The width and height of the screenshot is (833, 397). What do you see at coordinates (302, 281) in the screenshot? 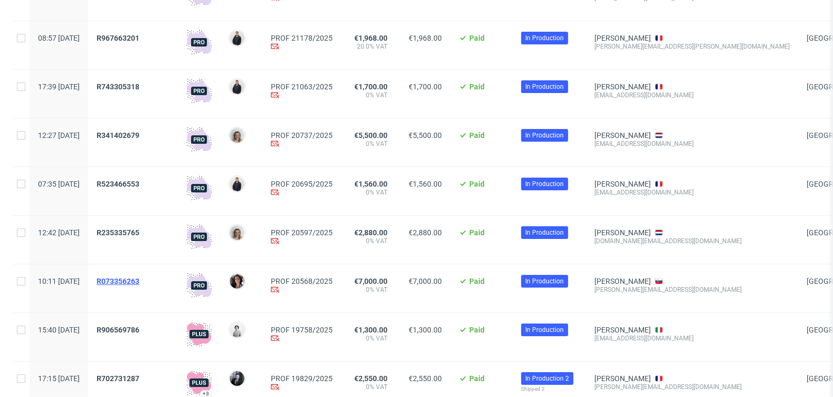
I see `a: PROF 20568/2025` at bounding box center [302, 281].